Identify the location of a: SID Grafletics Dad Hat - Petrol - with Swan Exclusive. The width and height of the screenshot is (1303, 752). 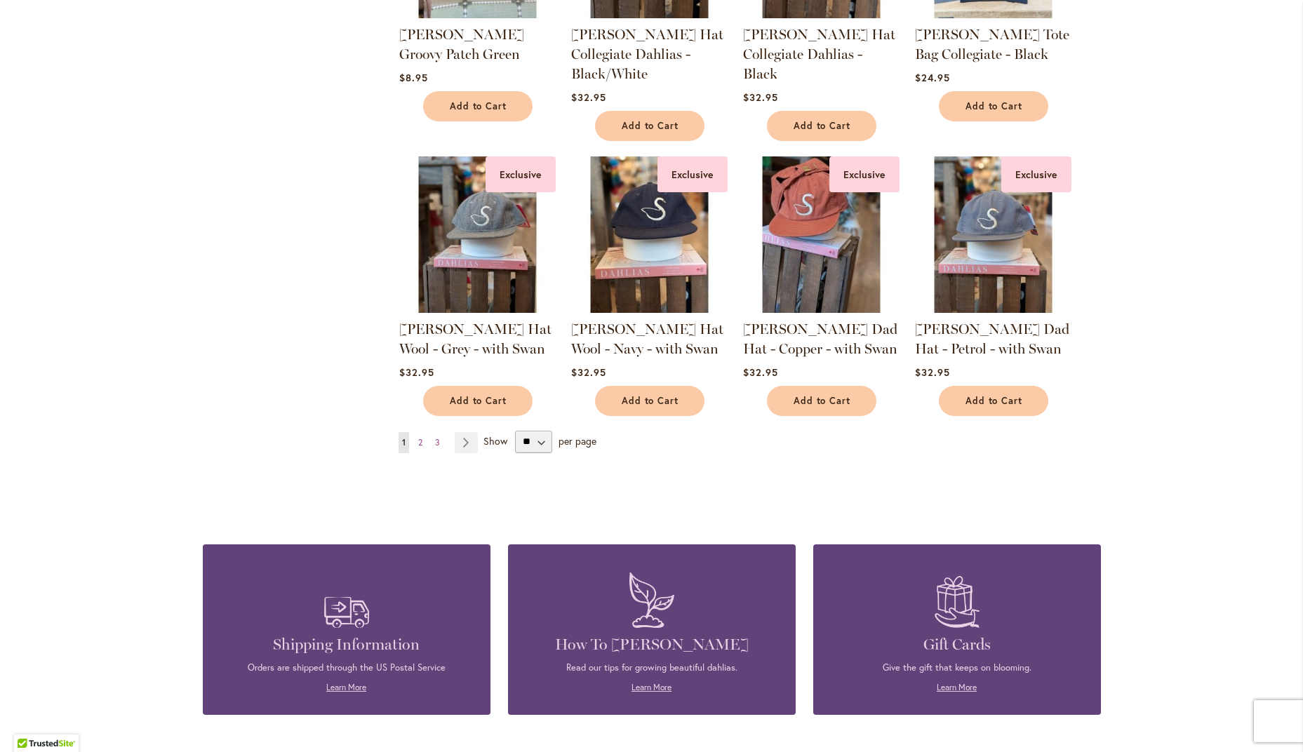
(993, 309).